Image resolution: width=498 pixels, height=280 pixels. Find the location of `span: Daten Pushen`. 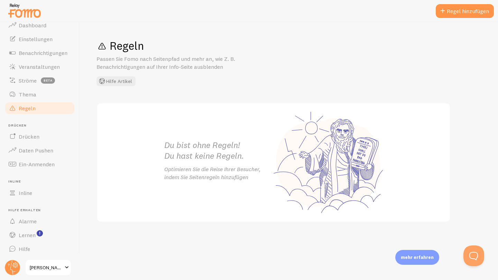

span: Daten Pushen is located at coordinates (36, 150).